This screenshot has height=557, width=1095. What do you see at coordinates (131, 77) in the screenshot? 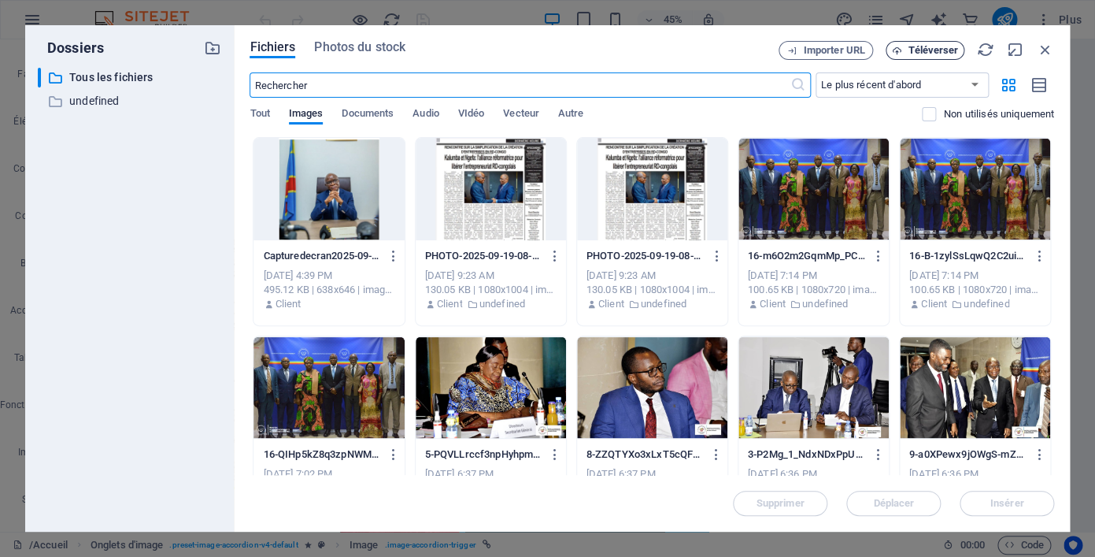
I see `p: Tous les fichiers` at bounding box center [131, 77].